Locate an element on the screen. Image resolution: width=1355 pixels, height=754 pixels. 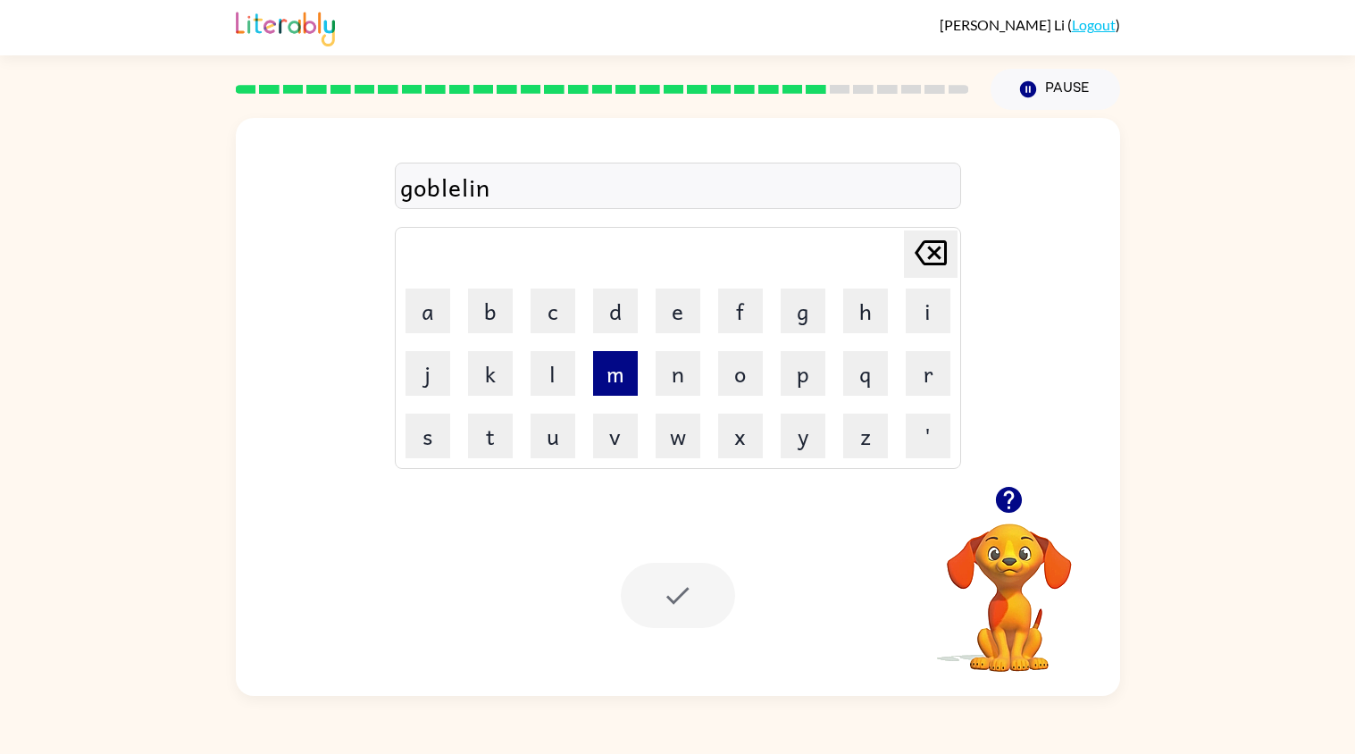
button: u is located at coordinates (553, 436).